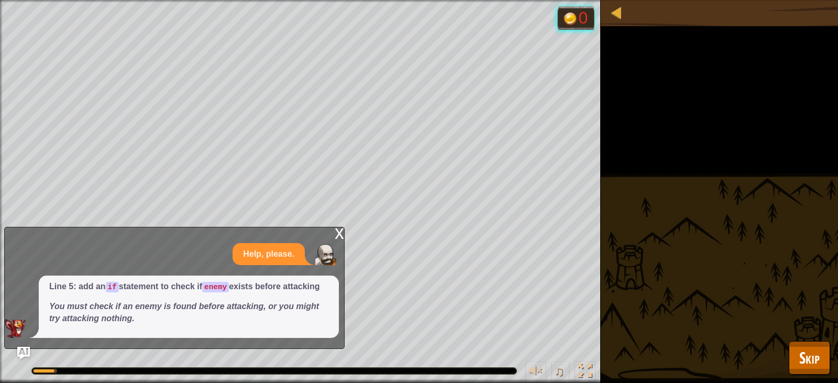 This screenshot has height=383, width=838. I want to click on span: Skip, so click(809, 357).